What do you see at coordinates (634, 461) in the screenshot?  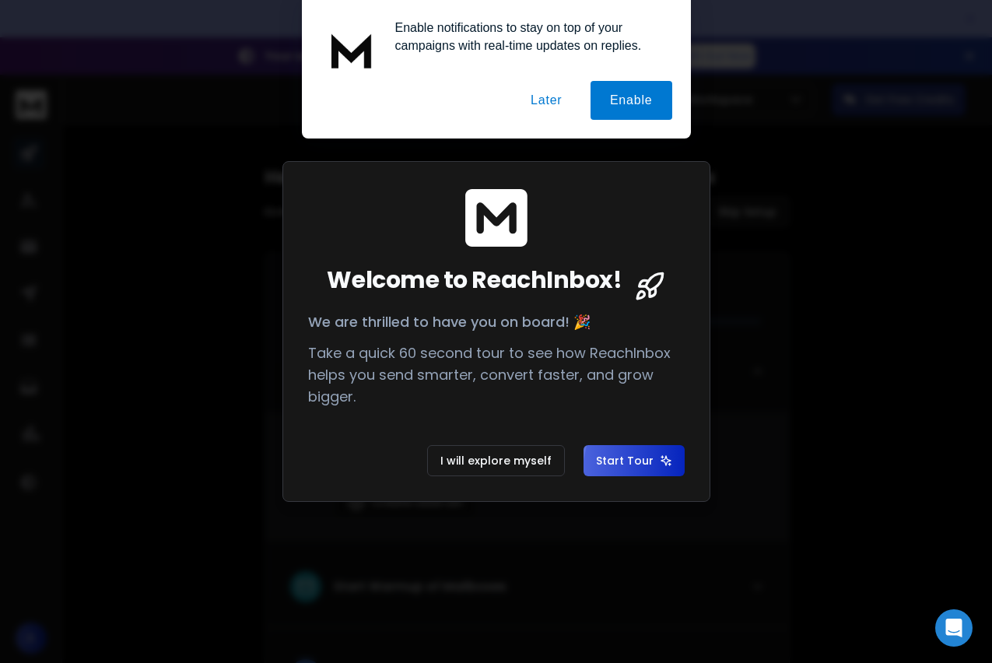 I see `button: Start Tour` at bounding box center [634, 461].